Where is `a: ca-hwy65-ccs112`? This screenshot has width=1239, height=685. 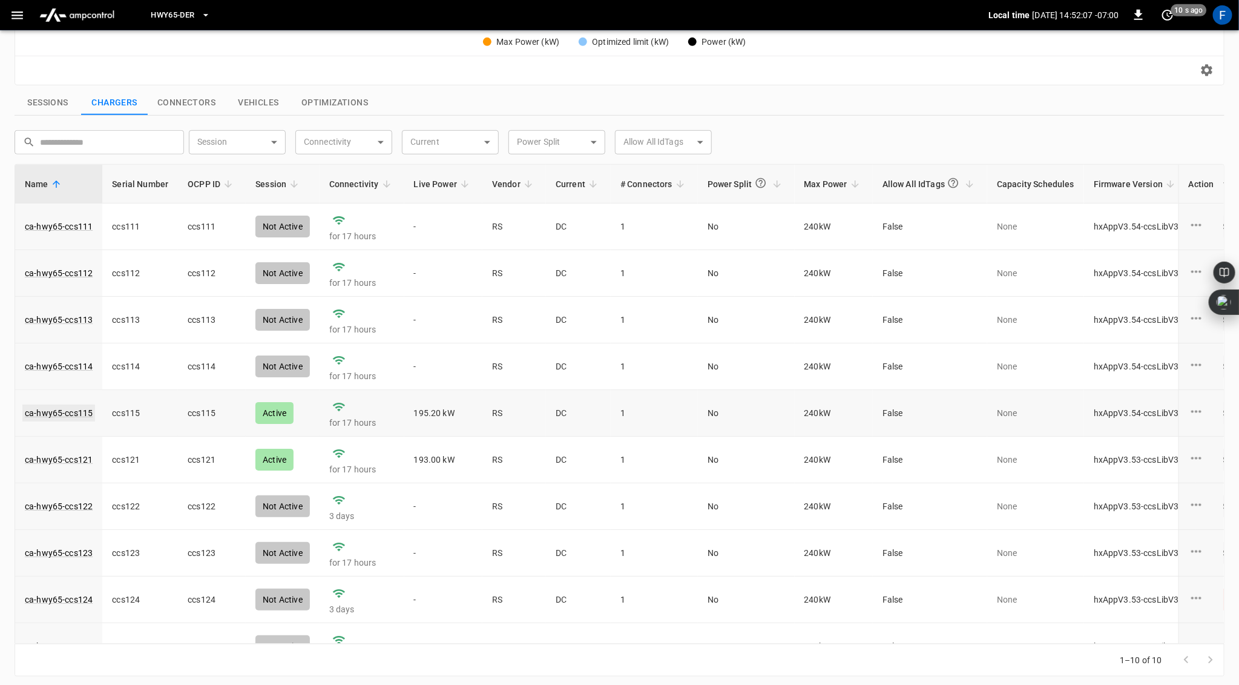 a: ca-hwy65-ccs112 is located at coordinates (59, 273).